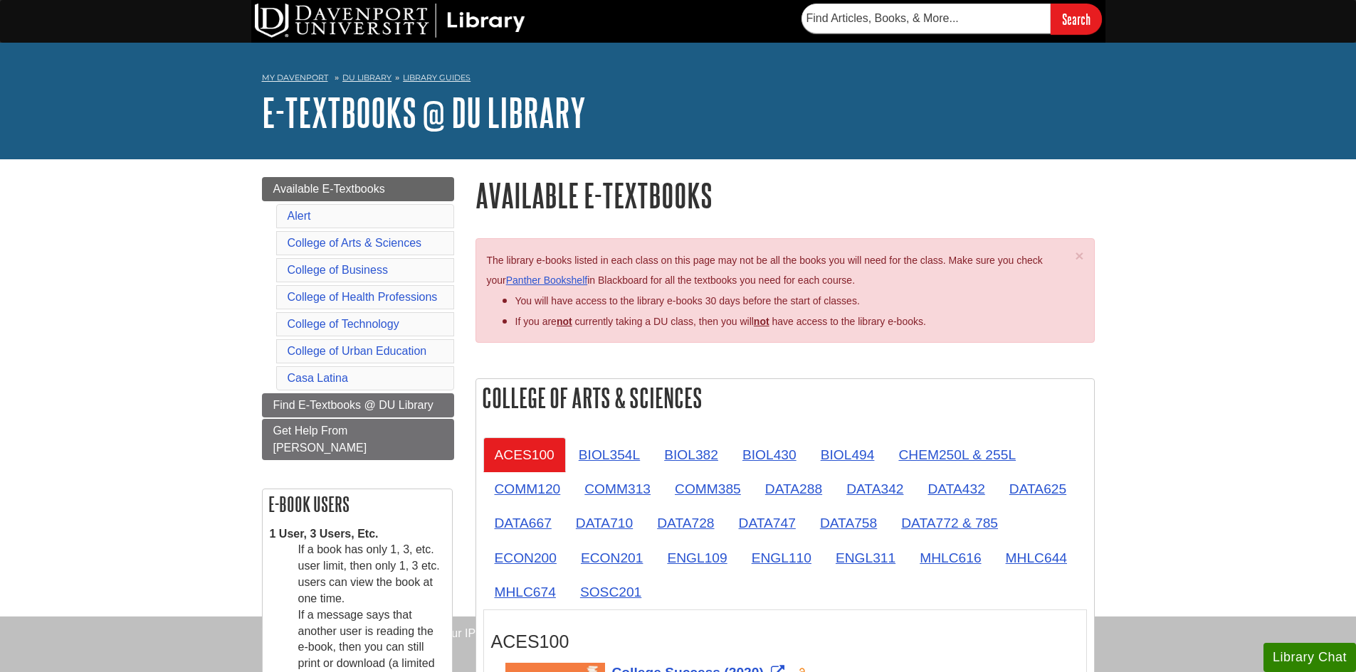  Describe the element at coordinates (707, 489) in the screenshot. I see `a: COMM385` at that location.